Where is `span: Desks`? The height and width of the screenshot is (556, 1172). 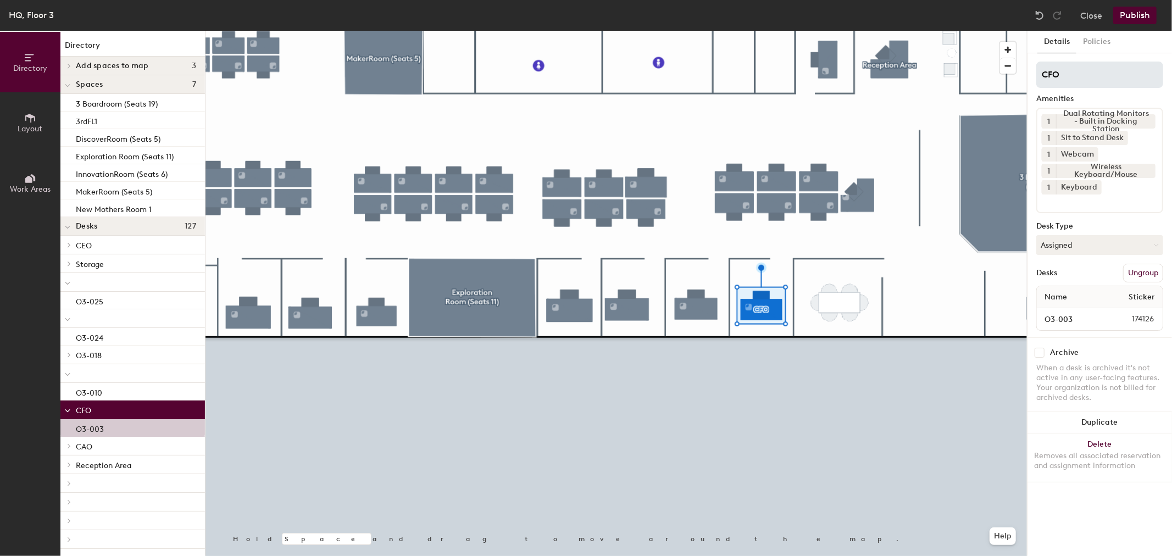 span: Desks is located at coordinates (86, 226).